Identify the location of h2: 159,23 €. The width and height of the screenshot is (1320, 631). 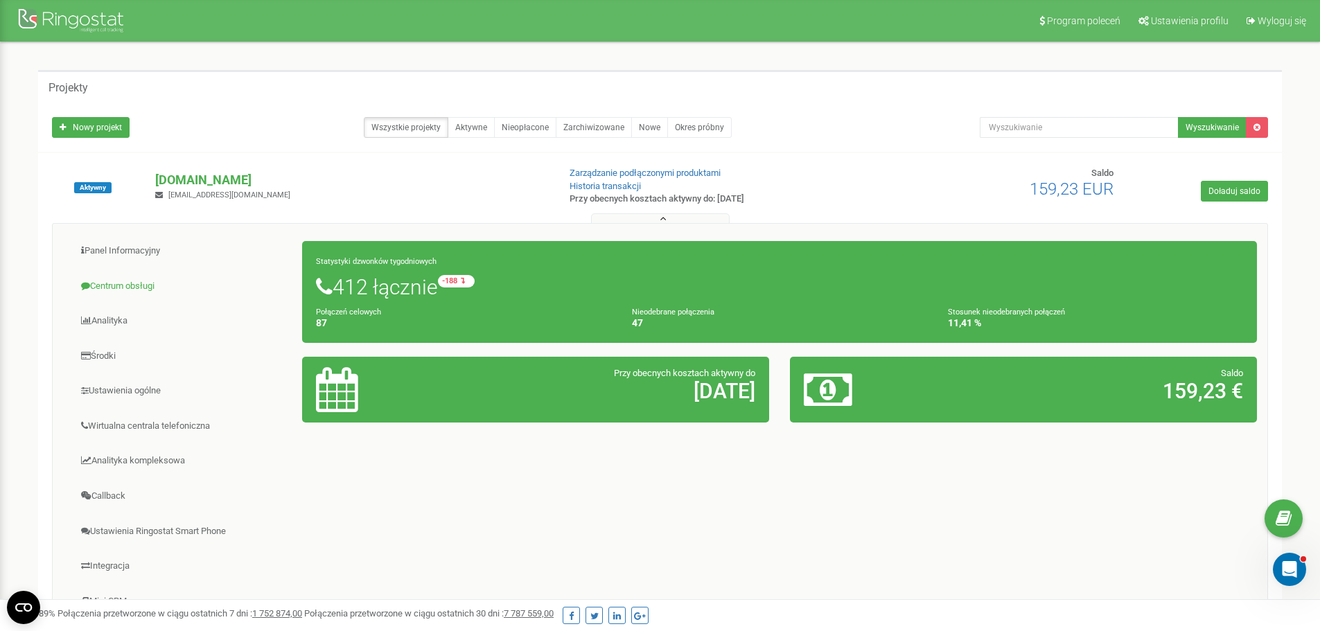
(1100, 391).